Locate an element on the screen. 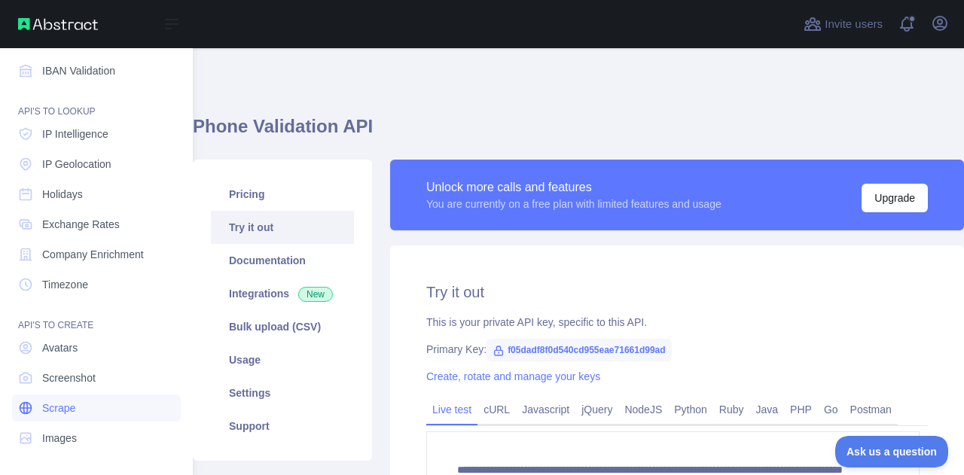 The image size is (964, 475). span: Timezone is located at coordinates (65, 285).